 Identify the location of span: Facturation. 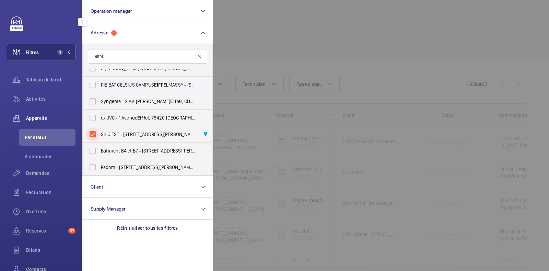
(51, 192).